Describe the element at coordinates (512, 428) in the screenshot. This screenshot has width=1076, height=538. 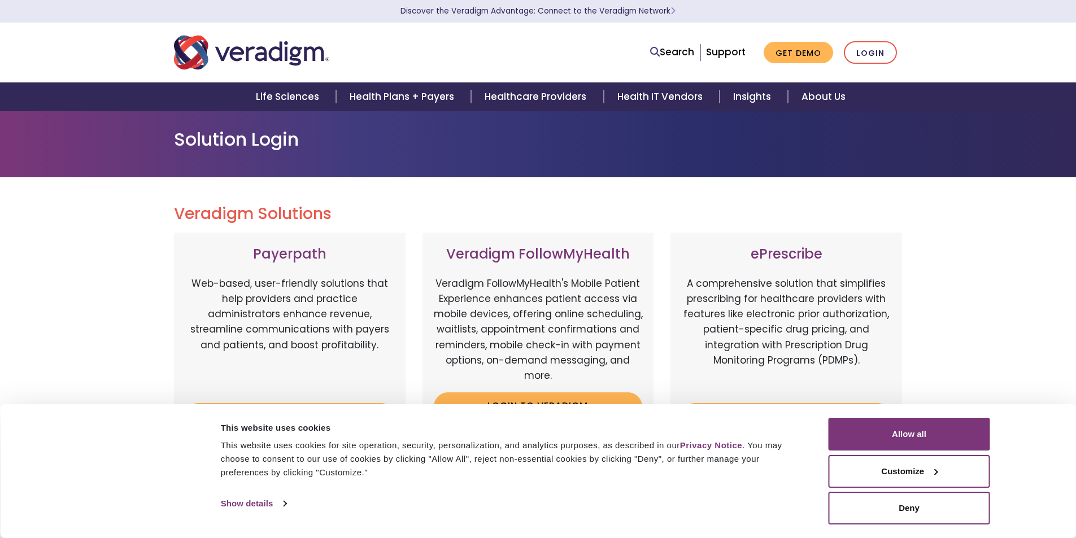
I see `div: This website uses cookies` at that location.